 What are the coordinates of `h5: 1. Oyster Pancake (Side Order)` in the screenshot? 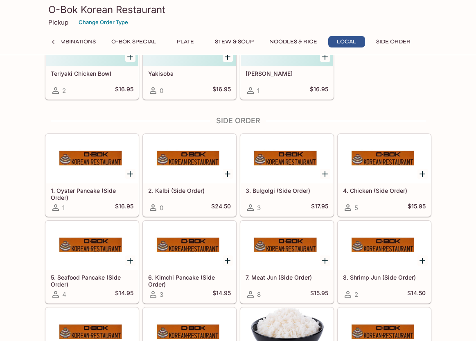 It's located at (92, 193).